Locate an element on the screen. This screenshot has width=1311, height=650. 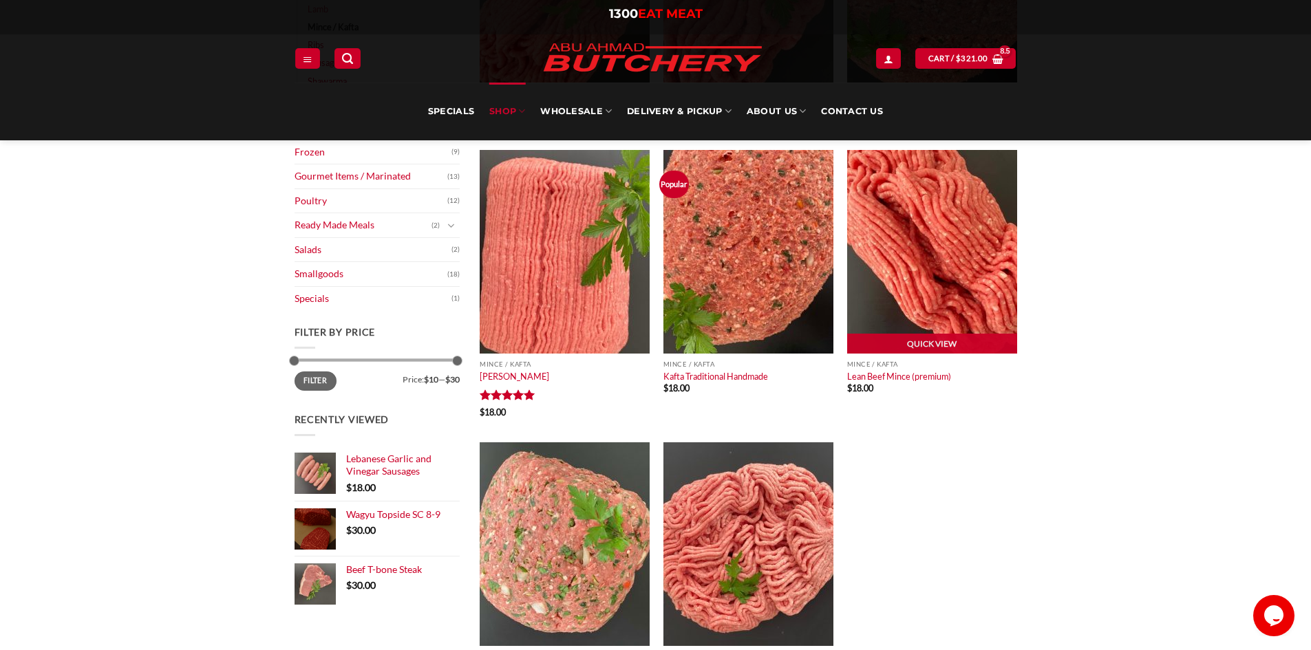
a: Frozen is located at coordinates (373, 152).